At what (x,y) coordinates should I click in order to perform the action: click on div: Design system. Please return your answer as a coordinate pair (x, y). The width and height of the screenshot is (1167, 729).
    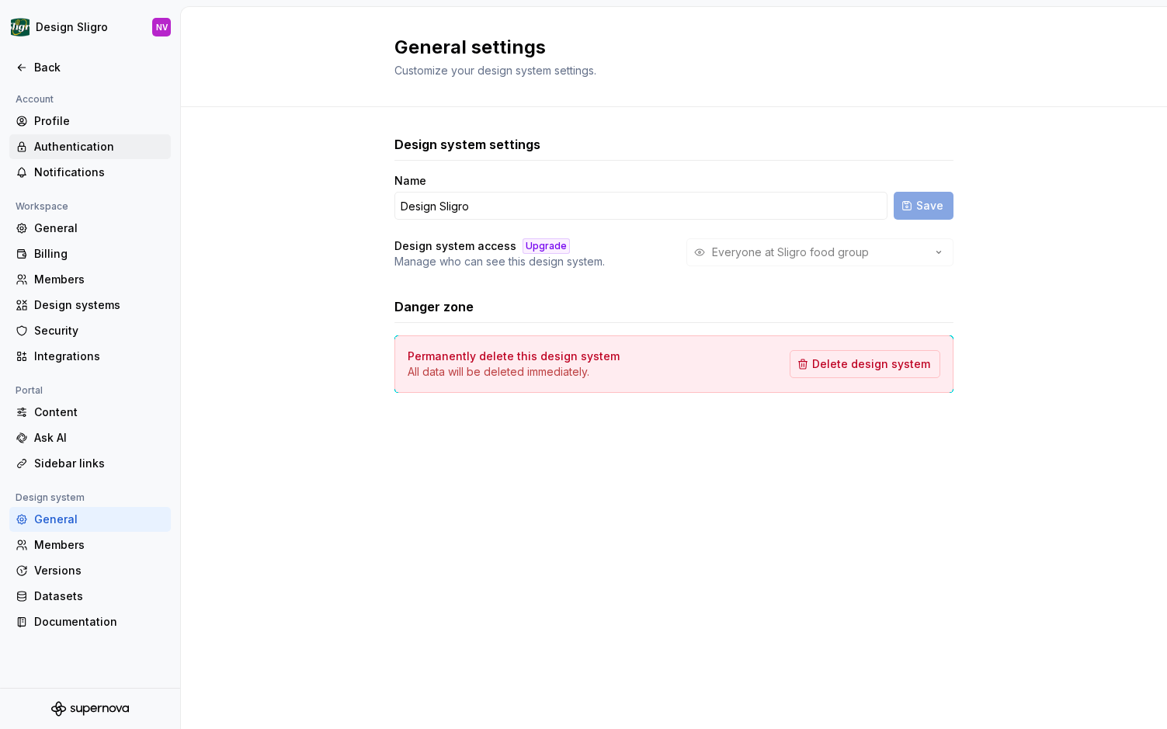
    Looking at the image, I should click on (50, 498).